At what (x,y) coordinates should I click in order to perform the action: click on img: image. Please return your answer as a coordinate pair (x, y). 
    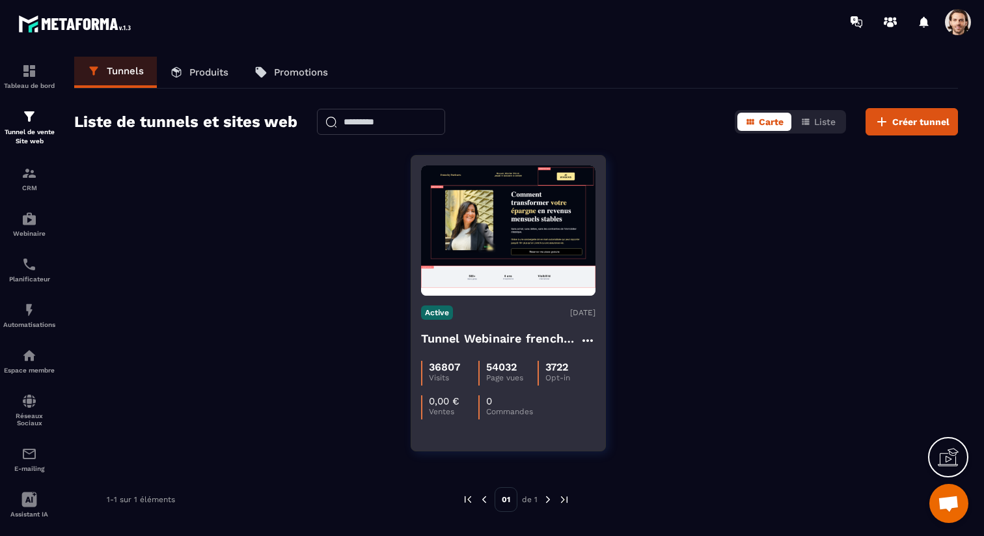
    Looking at the image, I should click on (508, 230).